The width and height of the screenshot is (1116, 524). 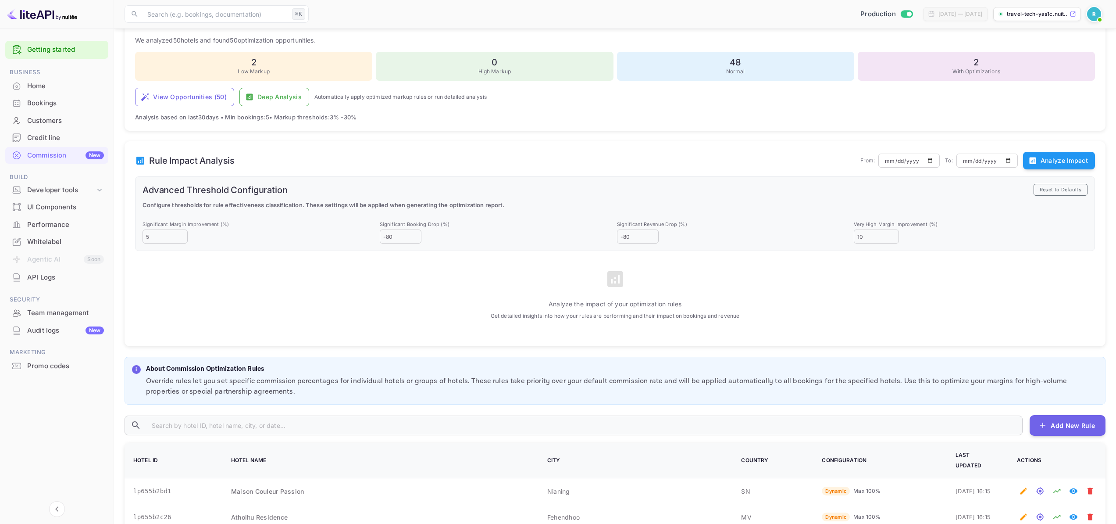 What do you see at coordinates (57, 50) in the screenshot?
I see `div: Getting started` at bounding box center [57, 50].